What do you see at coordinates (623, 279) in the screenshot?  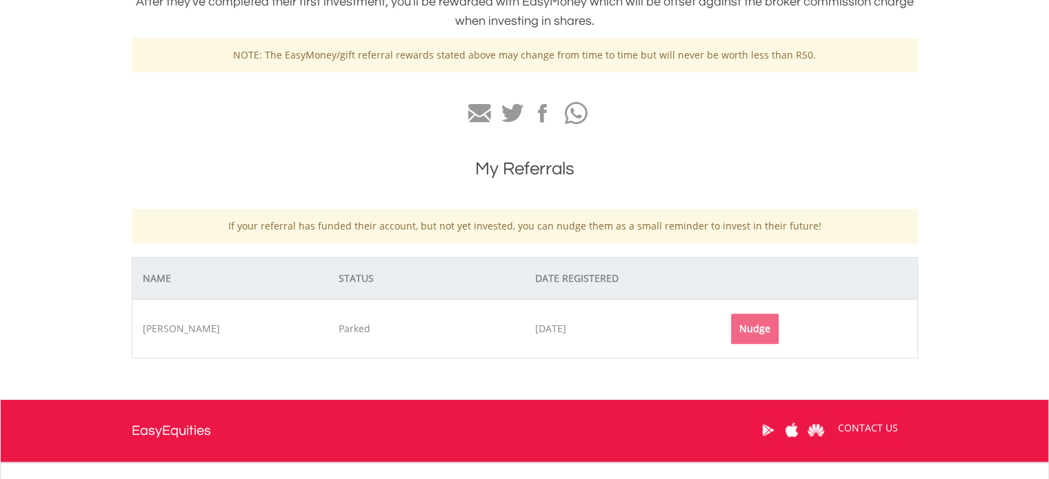 I see `div: DATE REGISTERED` at bounding box center [623, 279].